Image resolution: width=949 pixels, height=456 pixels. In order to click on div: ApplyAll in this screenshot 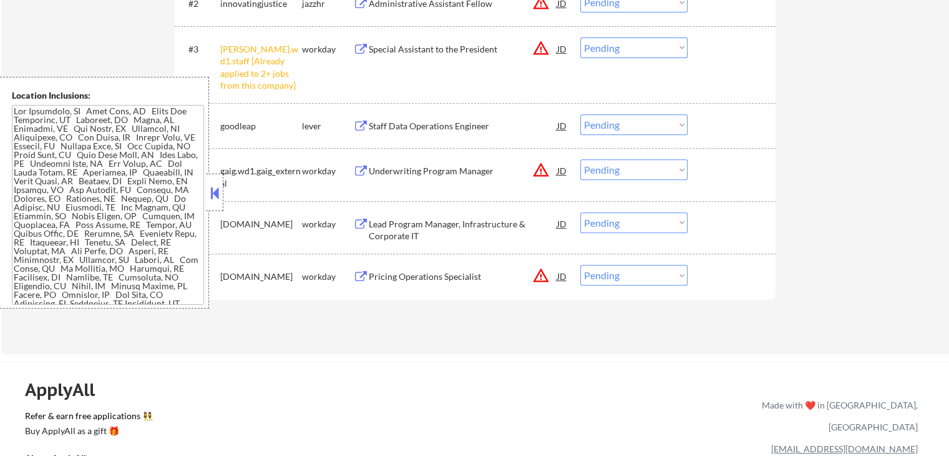, I will do `click(67, 389)`.